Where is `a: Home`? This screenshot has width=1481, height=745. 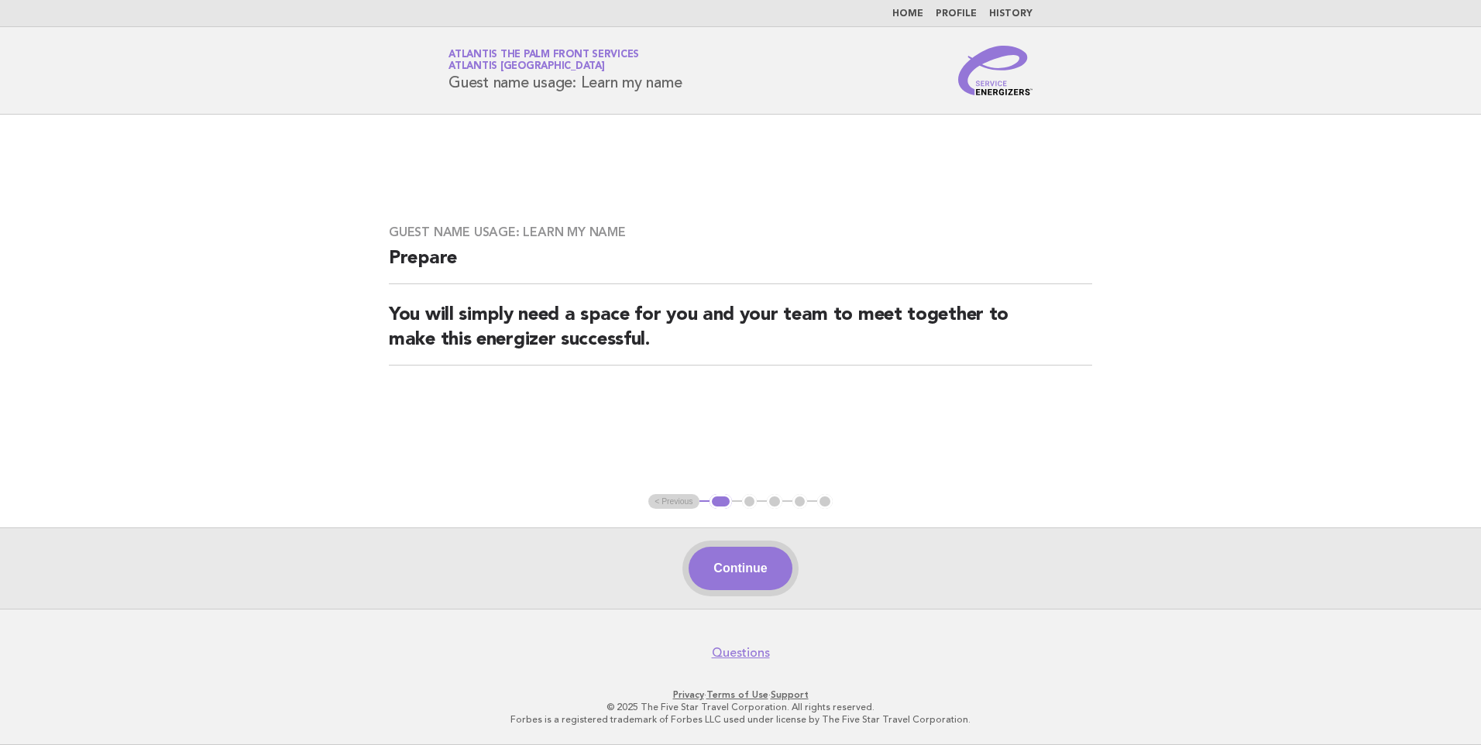 a: Home is located at coordinates (908, 14).